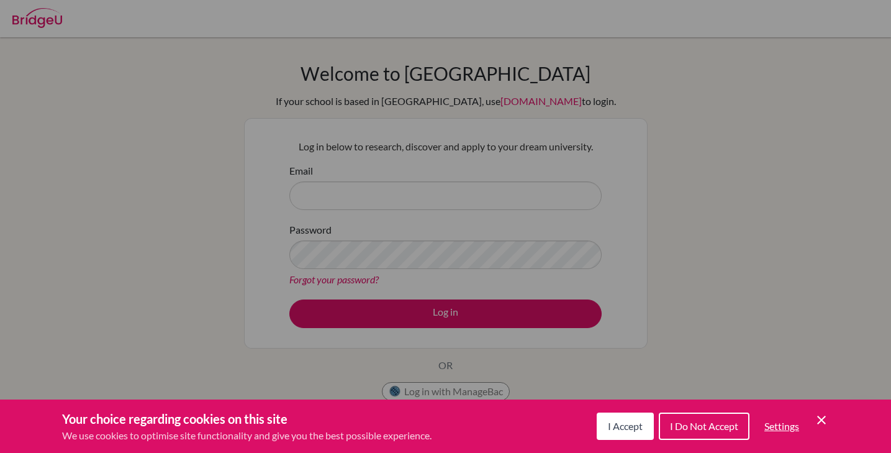 The height and width of the screenshot is (453, 891). I want to click on button: Save and close, so click(822, 420).